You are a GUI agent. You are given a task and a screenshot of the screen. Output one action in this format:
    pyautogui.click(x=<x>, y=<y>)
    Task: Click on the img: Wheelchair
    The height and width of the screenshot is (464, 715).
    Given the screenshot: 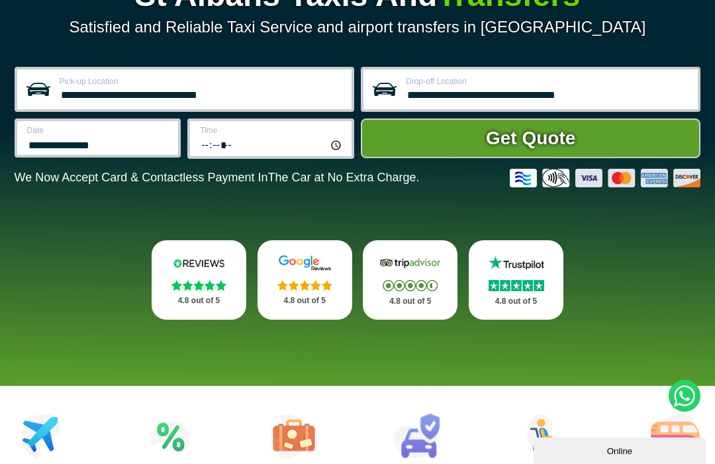 What is the action you would take?
    pyautogui.click(x=548, y=436)
    